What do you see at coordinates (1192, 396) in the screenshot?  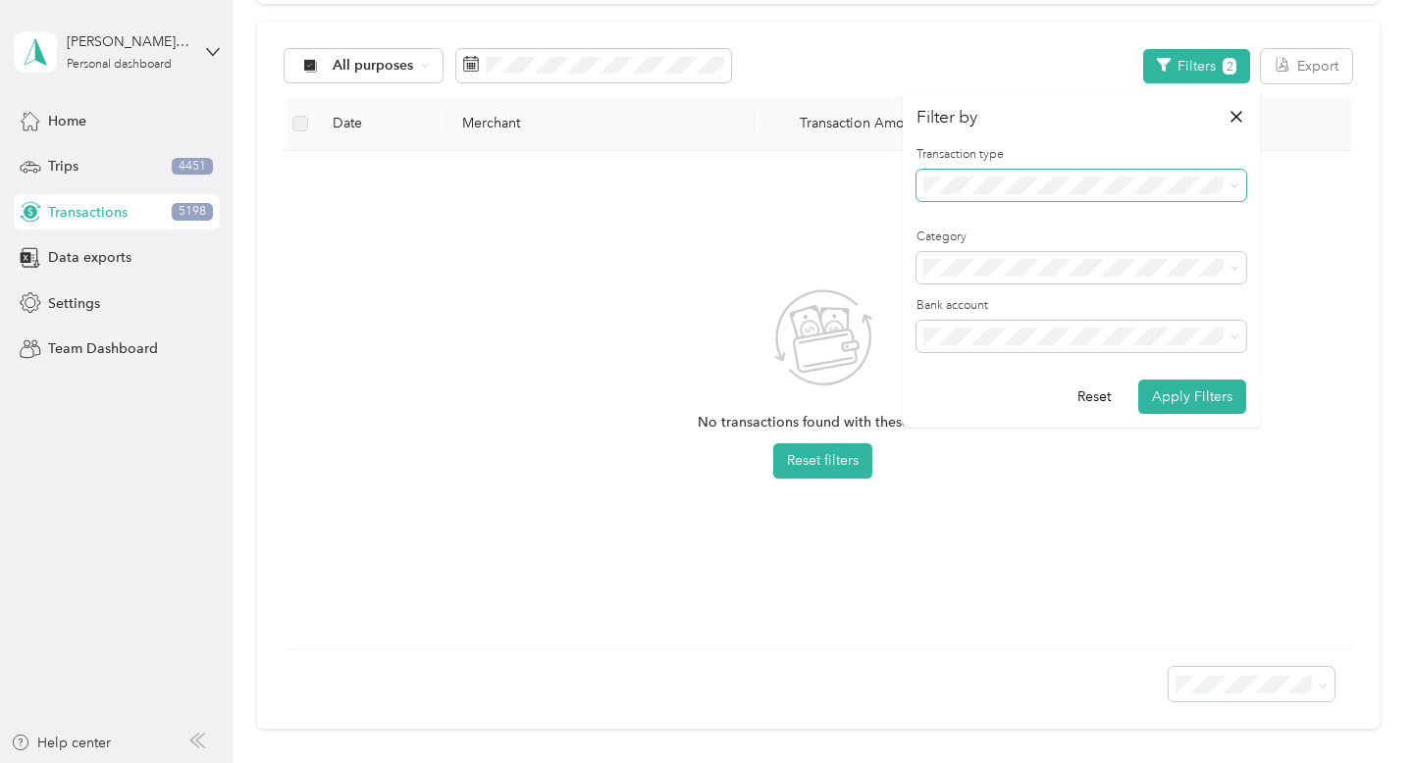 I see `button: Apply Filters` at bounding box center [1192, 396].